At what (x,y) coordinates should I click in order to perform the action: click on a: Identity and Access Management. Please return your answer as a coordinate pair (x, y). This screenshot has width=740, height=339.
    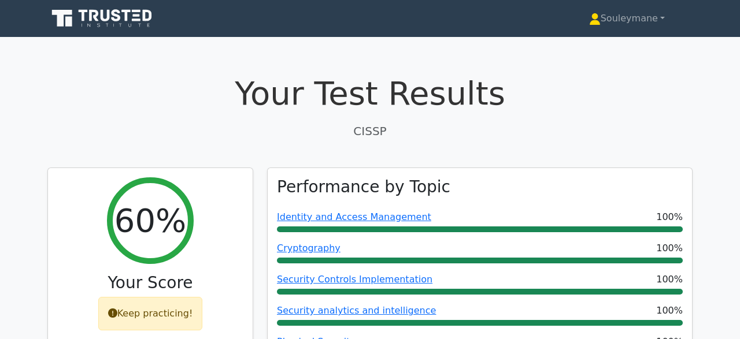
    Looking at the image, I should click on (354, 217).